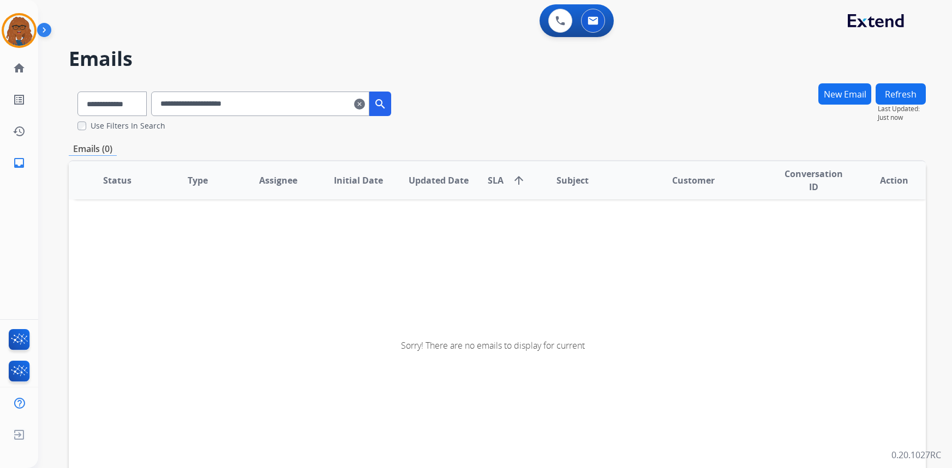 This screenshot has width=952, height=468. What do you see at coordinates (885, 181) in the screenshot?
I see `th: Action` at bounding box center [885, 181].